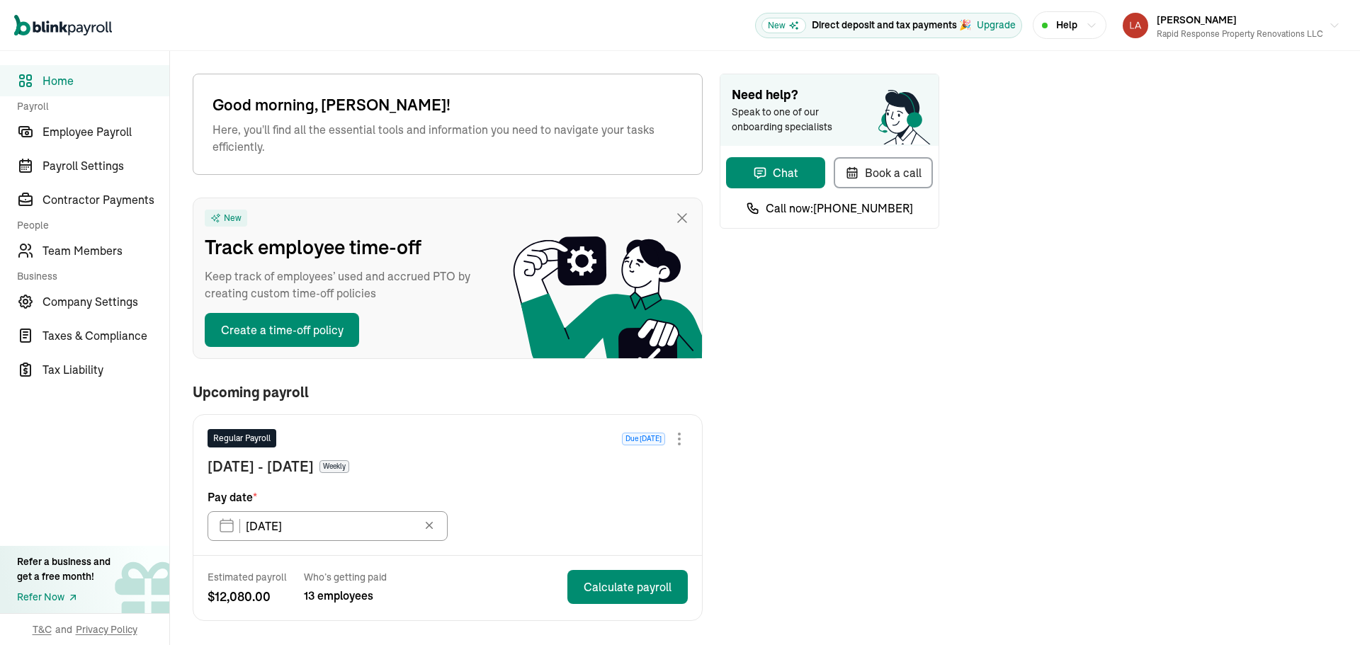 This screenshot has height=645, width=1360. Describe the element at coordinates (106, 302) in the screenshot. I see `span: Company Settings` at that location.